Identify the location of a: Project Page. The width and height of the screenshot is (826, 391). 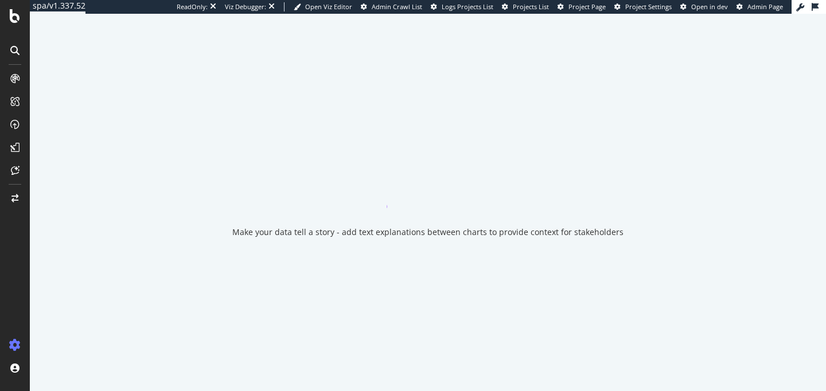
(582, 7).